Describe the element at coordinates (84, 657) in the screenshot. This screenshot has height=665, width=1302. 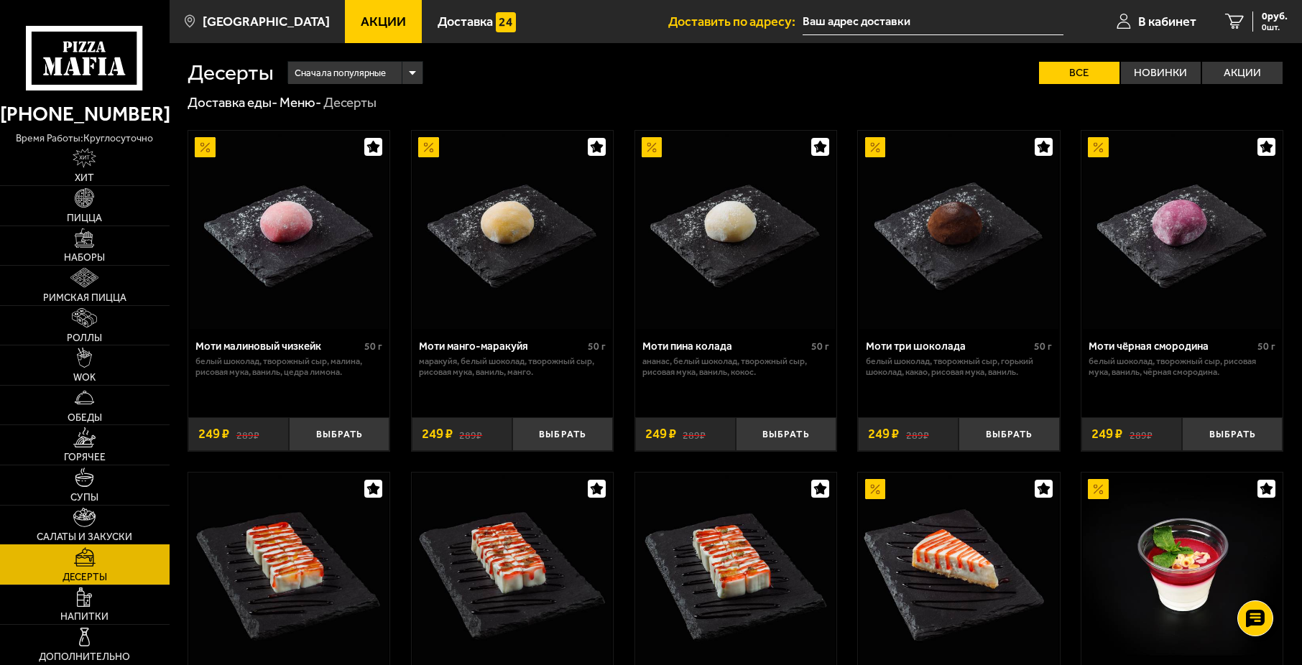
I see `span: Дополнительно` at that location.